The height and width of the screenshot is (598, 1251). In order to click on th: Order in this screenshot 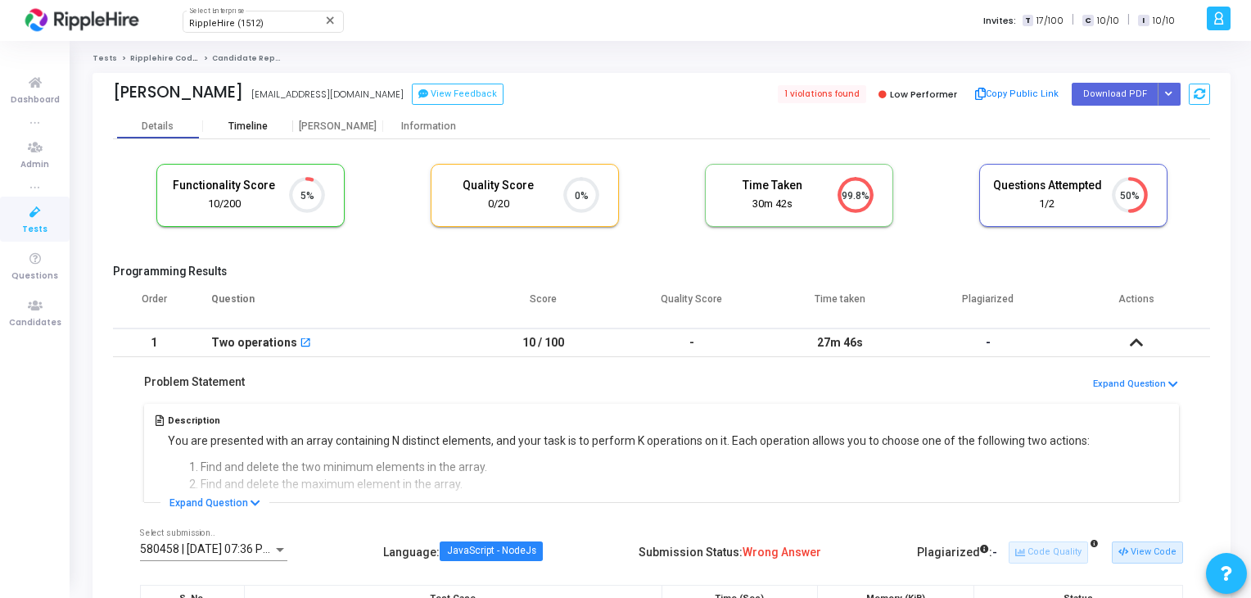, I will do `click(154, 305)`.